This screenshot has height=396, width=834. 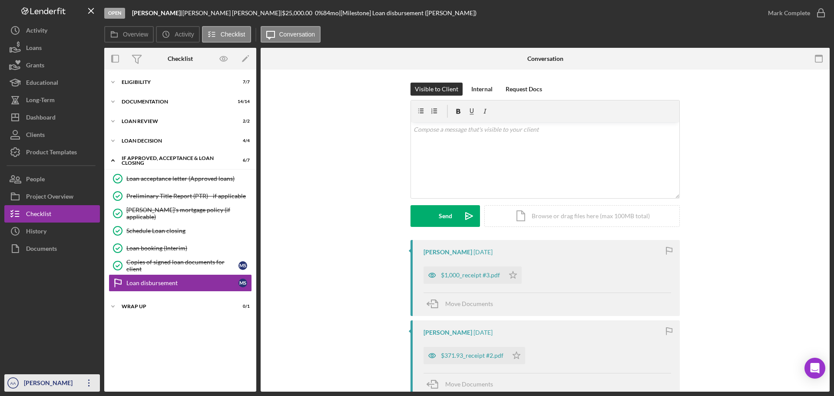 What do you see at coordinates (331, 13) in the screenshot?
I see `div: 84 mo` at bounding box center [331, 13].